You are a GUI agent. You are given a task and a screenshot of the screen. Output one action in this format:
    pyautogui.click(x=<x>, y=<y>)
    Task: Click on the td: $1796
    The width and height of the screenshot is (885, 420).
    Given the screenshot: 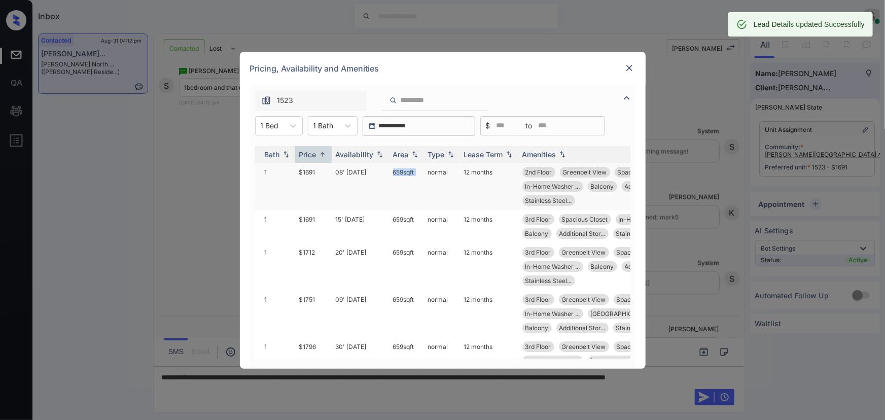 What is the action you would take?
    pyautogui.click(x=313, y=361)
    